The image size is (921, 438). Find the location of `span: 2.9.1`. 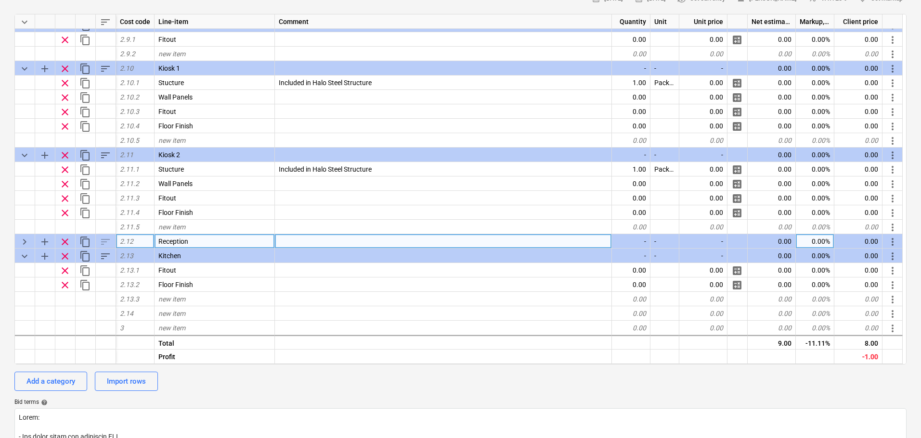

span: 2.9.1 is located at coordinates (128, 39).